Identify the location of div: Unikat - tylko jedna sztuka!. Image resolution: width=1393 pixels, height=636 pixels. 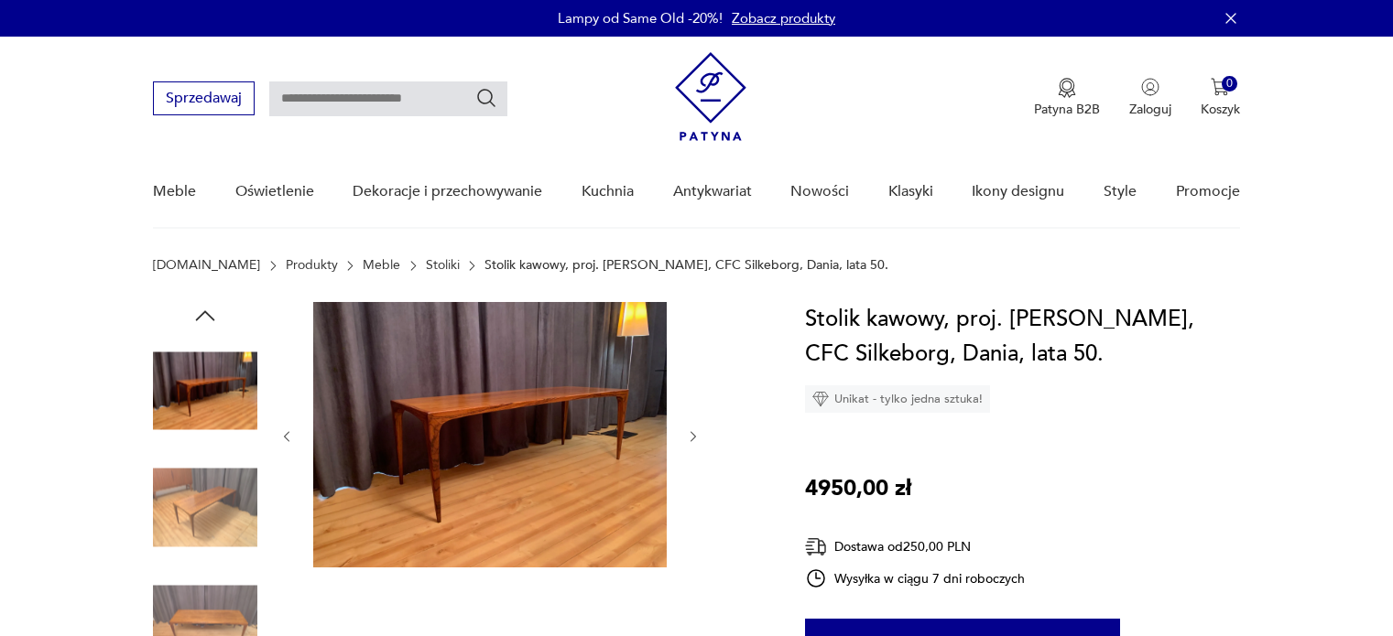
(897, 399).